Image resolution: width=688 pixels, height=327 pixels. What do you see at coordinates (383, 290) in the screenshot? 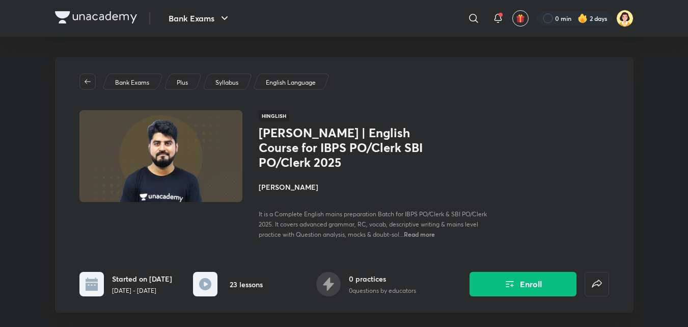
I see `p: 0 questions by educators` at bounding box center [383, 290].